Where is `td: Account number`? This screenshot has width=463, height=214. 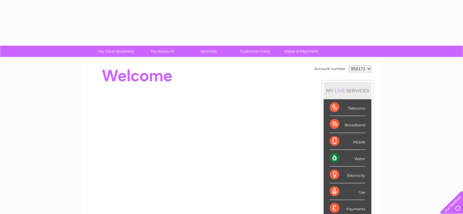
td: Account number is located at coordinates (330, 69).